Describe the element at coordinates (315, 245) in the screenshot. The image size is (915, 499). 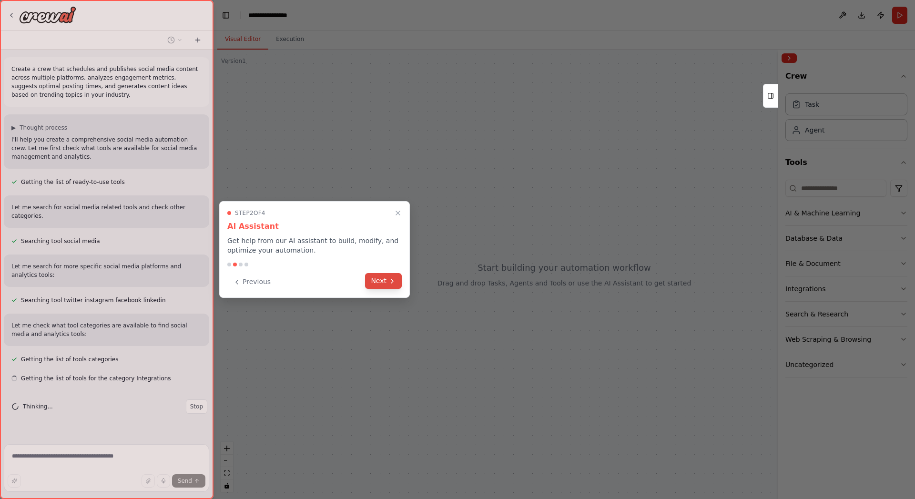
I see `p: Get help from our AI assistant to build, modify, and optimize your automation.` at that location.